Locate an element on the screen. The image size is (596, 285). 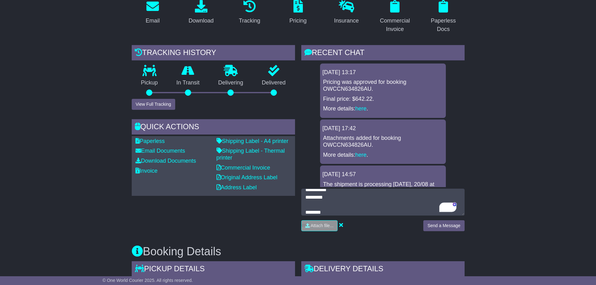
p: Delivered is located at coordinates (274, 83).